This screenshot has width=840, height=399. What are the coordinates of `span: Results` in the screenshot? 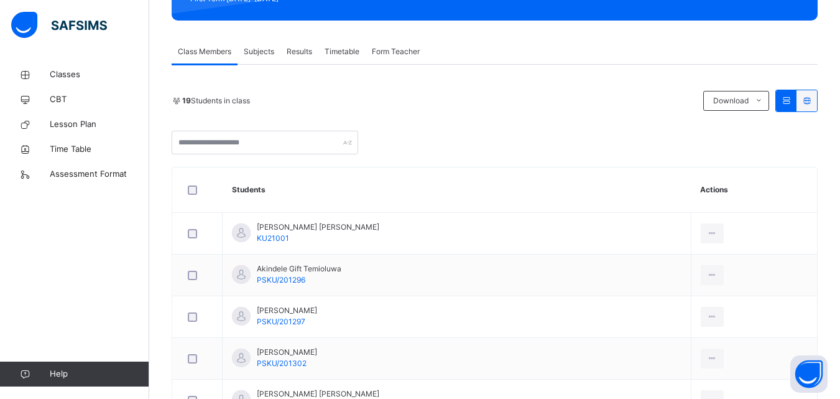 It's located at (299, 52).